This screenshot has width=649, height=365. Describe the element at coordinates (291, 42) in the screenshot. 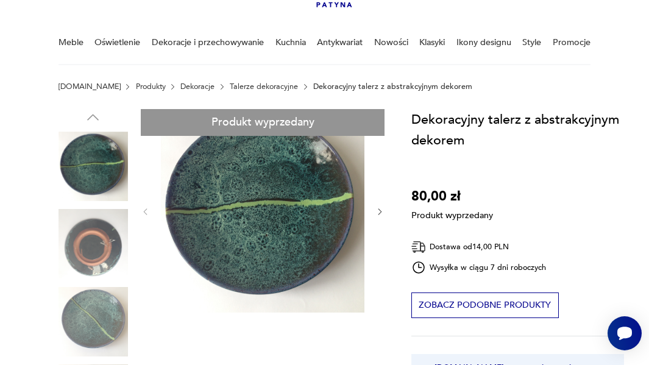

I see `a: Kuchnia` at that location.